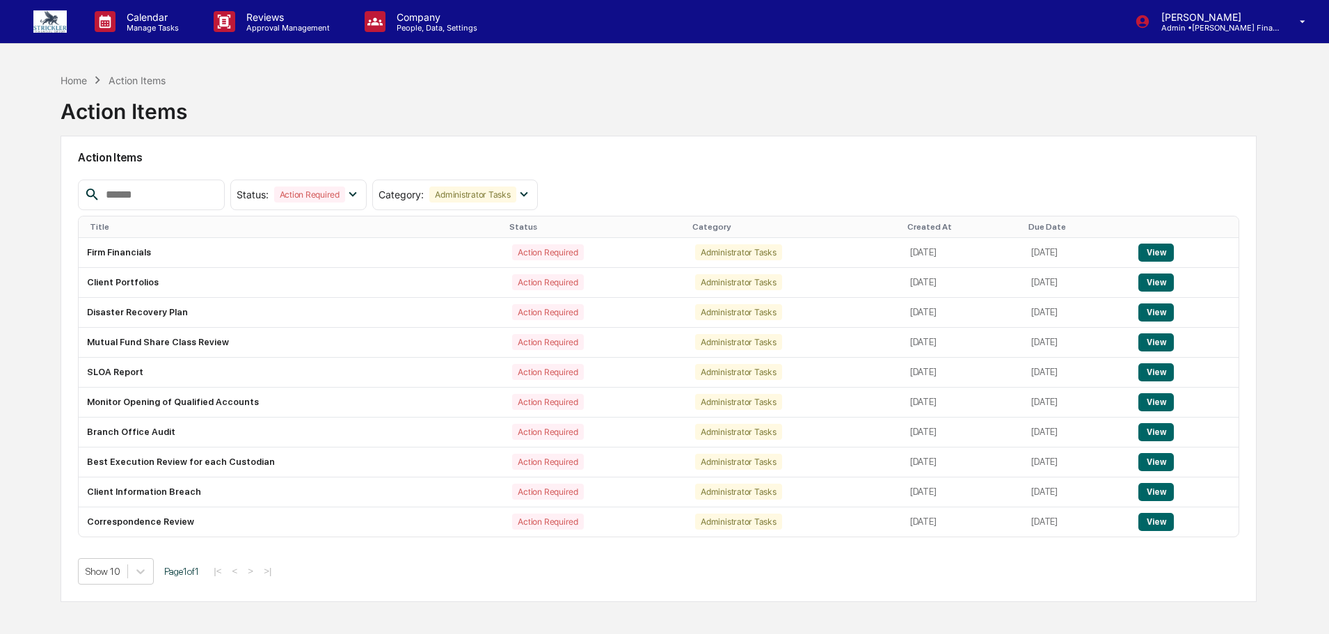  I want to click on span: Category :, so click(401, 194).